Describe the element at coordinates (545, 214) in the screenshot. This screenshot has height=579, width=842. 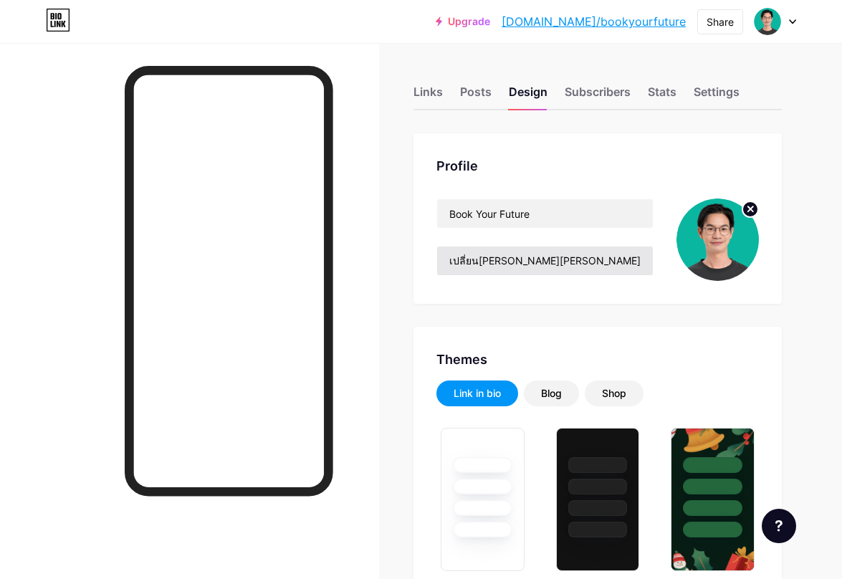
I see `input: Name` at that location.